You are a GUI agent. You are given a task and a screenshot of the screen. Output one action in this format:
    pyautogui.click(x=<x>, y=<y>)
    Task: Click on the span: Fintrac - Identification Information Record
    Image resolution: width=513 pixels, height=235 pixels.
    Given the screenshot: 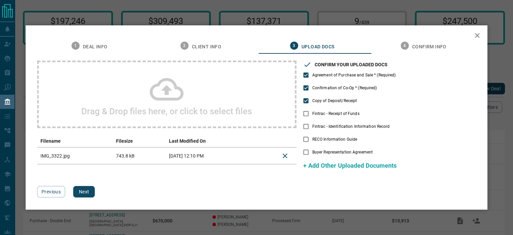 What is the action you would take?
    pyautogui.click(x=351, y=126)
    